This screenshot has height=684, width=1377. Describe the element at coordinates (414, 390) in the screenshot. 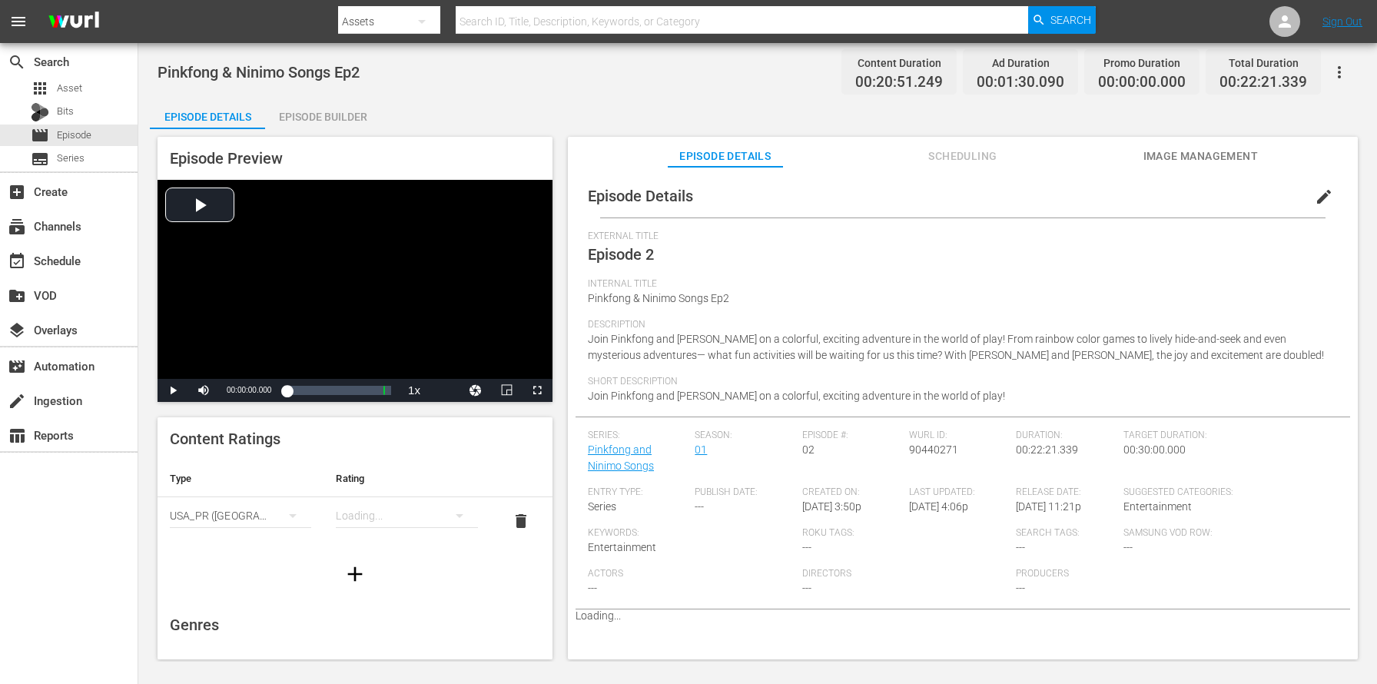

I see `button: Playback Rate` at that location.